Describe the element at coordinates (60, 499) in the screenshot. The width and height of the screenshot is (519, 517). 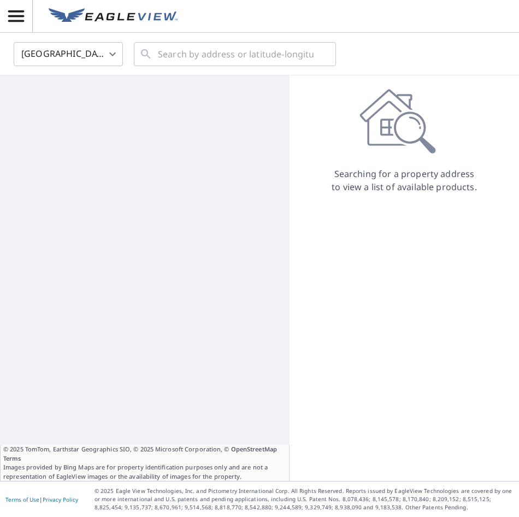
I see `a: Privacy Policy` at that location.